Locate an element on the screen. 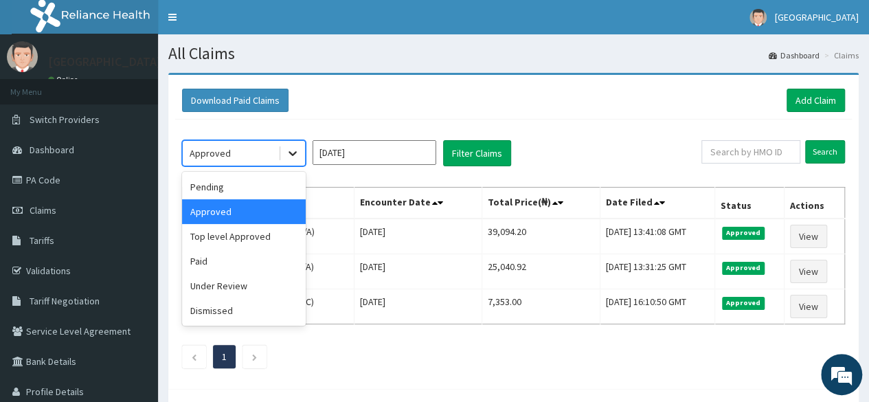 The height and width of the screenshot is (402, 869). input: Select Month and Year is located at coordinates (374, 152).